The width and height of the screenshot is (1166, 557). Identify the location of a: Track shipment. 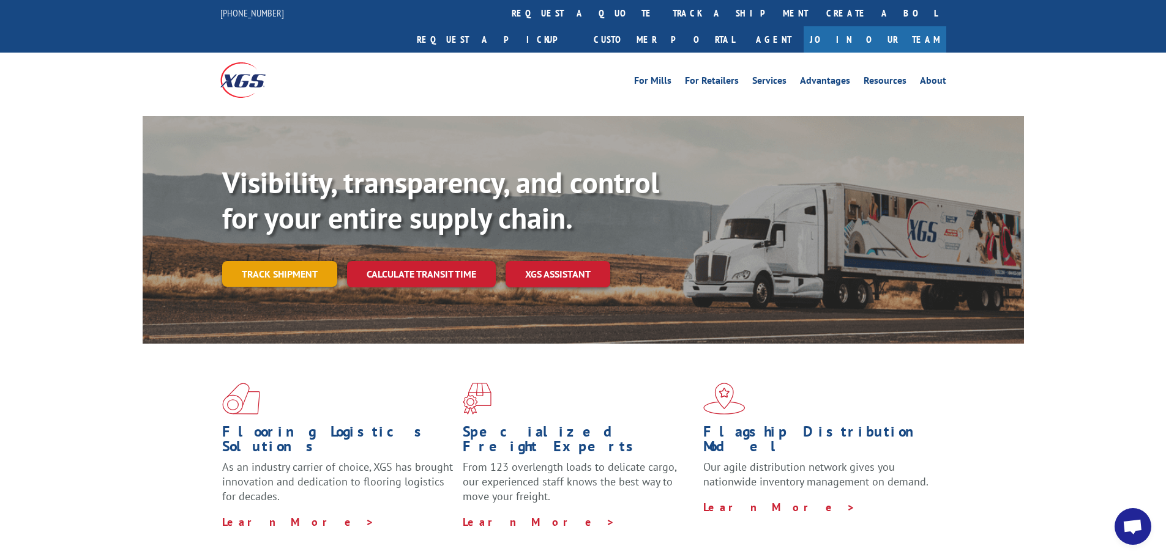
(280, 274).